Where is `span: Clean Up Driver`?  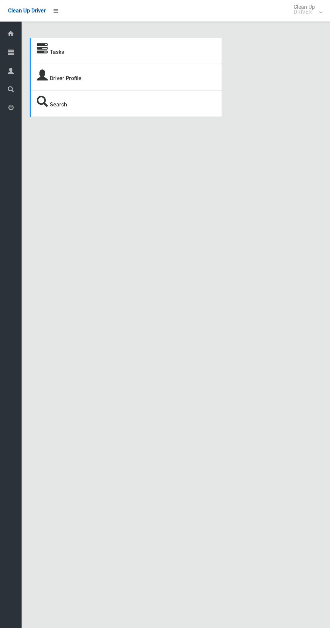
span: Clean Up Driver is located at coordinates (27, 10).